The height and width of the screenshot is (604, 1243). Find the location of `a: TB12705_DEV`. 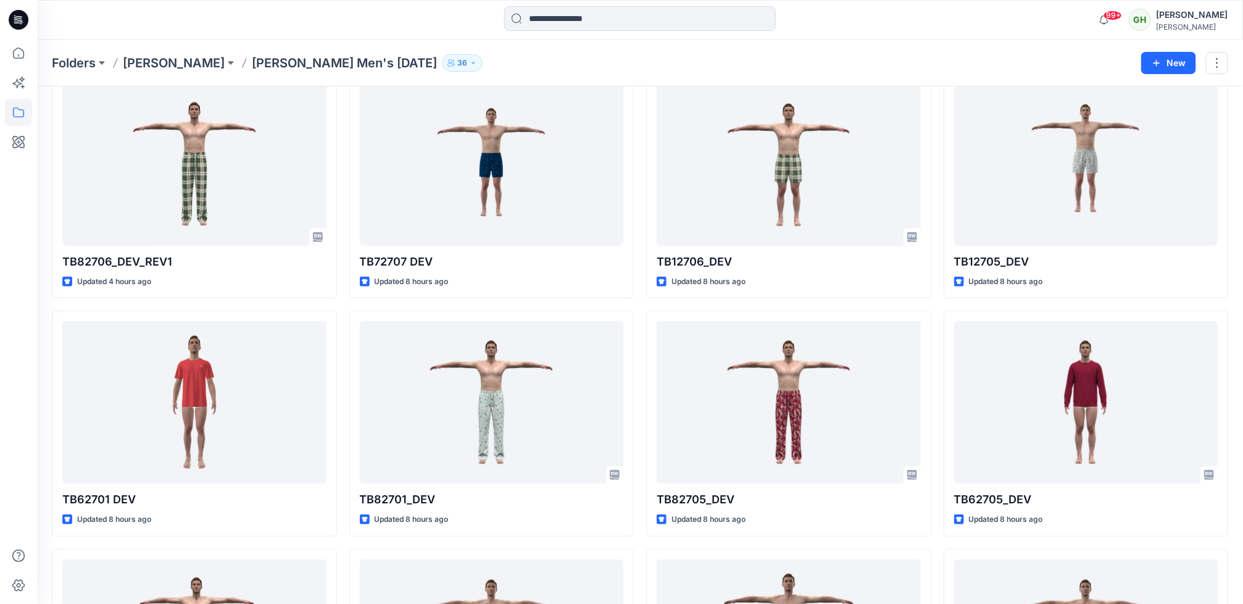

a: TB12705_DEV is located at coordinates (1086, 164).